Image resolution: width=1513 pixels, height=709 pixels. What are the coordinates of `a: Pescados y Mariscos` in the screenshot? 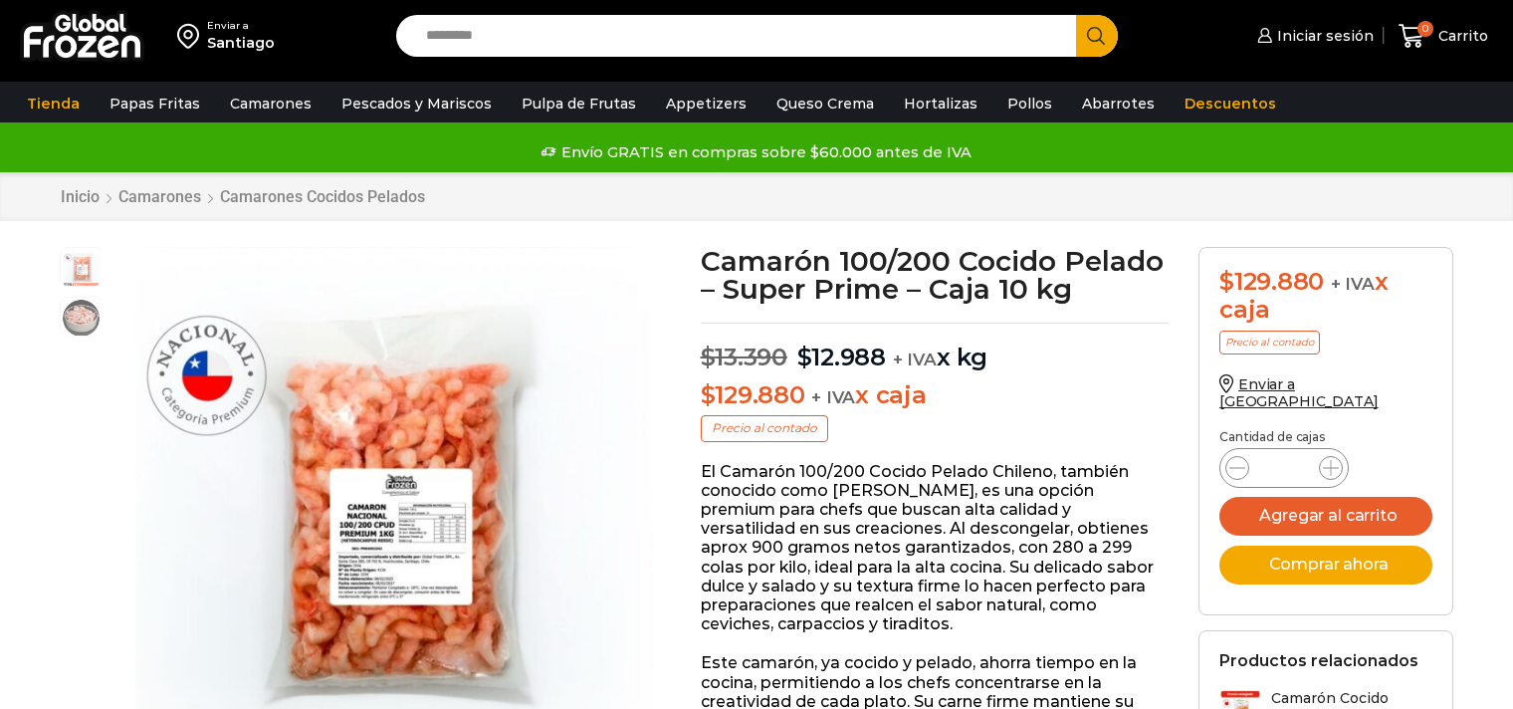 It's located at (416, 104).